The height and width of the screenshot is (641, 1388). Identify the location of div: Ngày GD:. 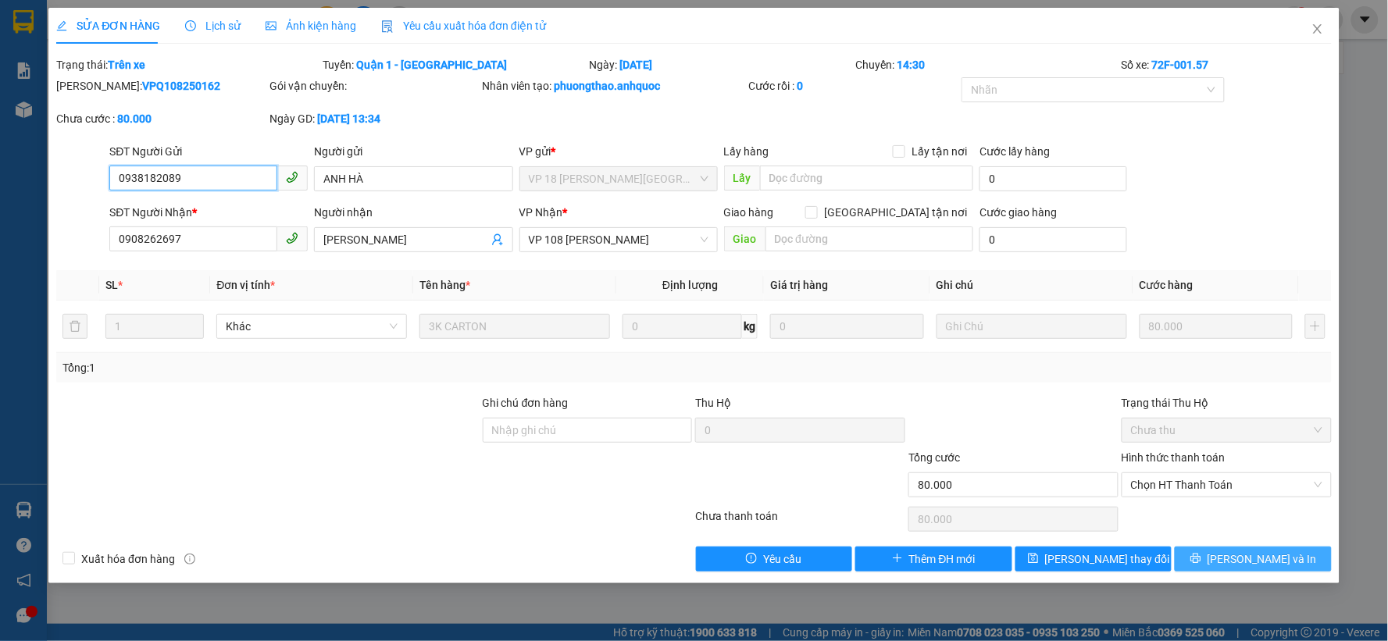
(374, 119).